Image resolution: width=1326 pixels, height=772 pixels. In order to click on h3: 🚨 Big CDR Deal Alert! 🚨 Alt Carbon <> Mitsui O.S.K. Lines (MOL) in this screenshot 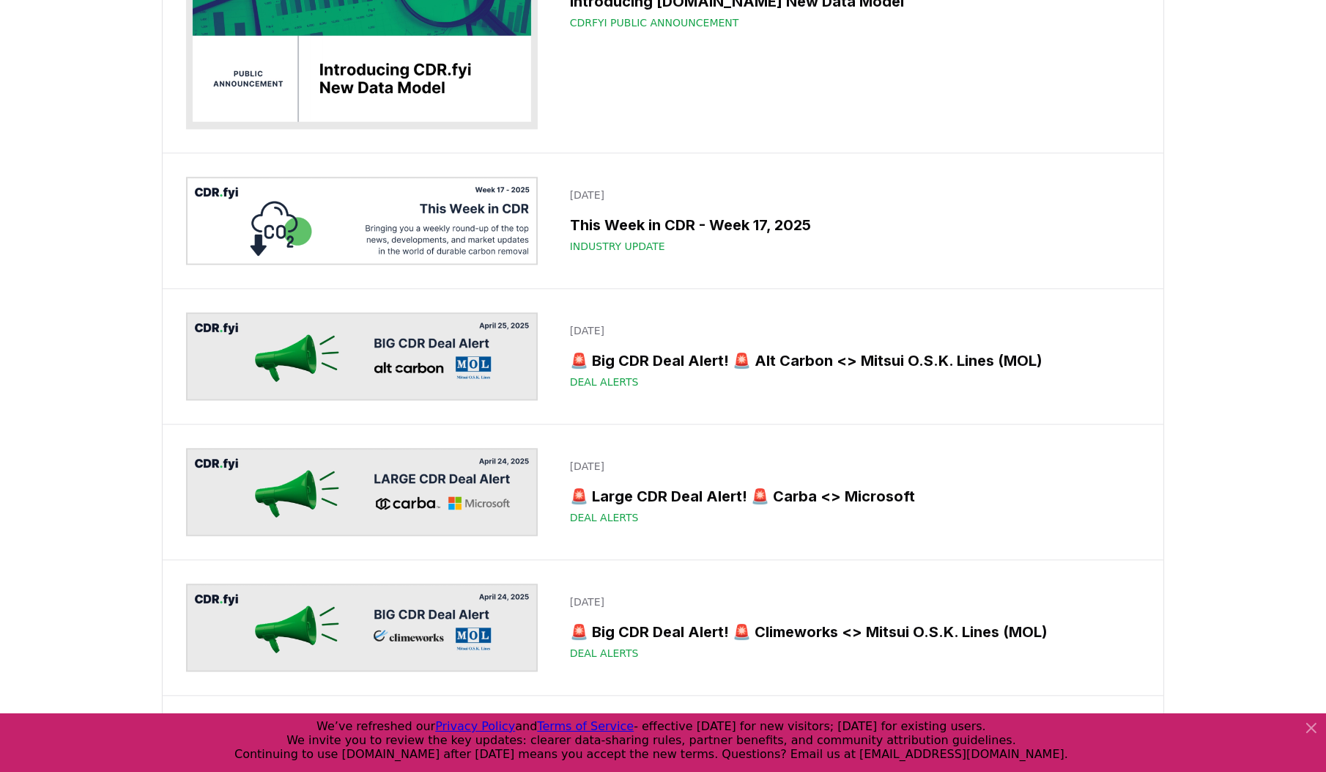, I will do `click(851, 361)`.